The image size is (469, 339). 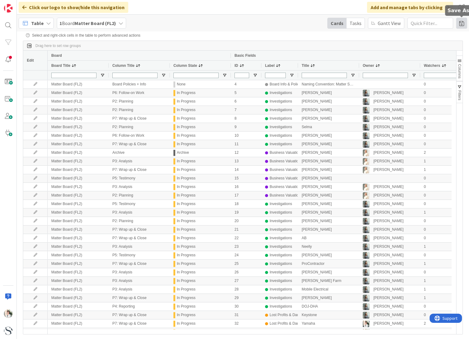 I want to click on img: Visit kanbanzone.com, so click(x=8, y=8).